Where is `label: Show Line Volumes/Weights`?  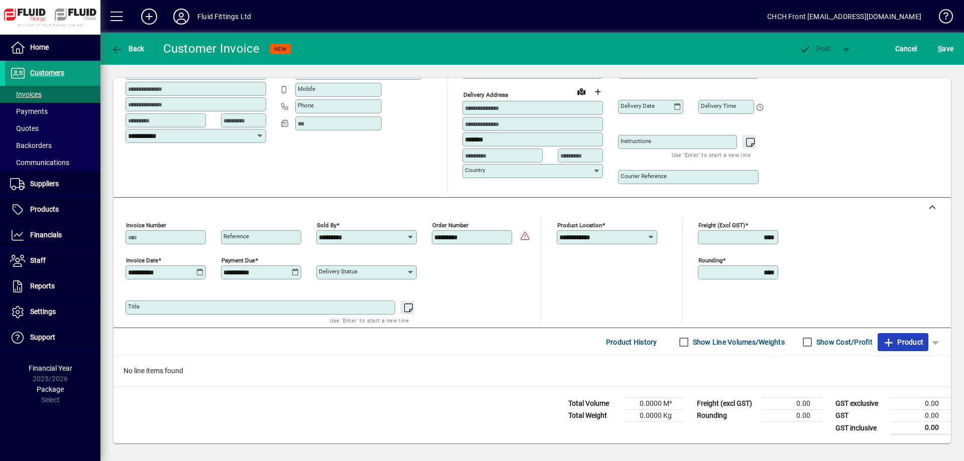 label: Show Line Volumes/Weights is located at coordinates (737, 342).